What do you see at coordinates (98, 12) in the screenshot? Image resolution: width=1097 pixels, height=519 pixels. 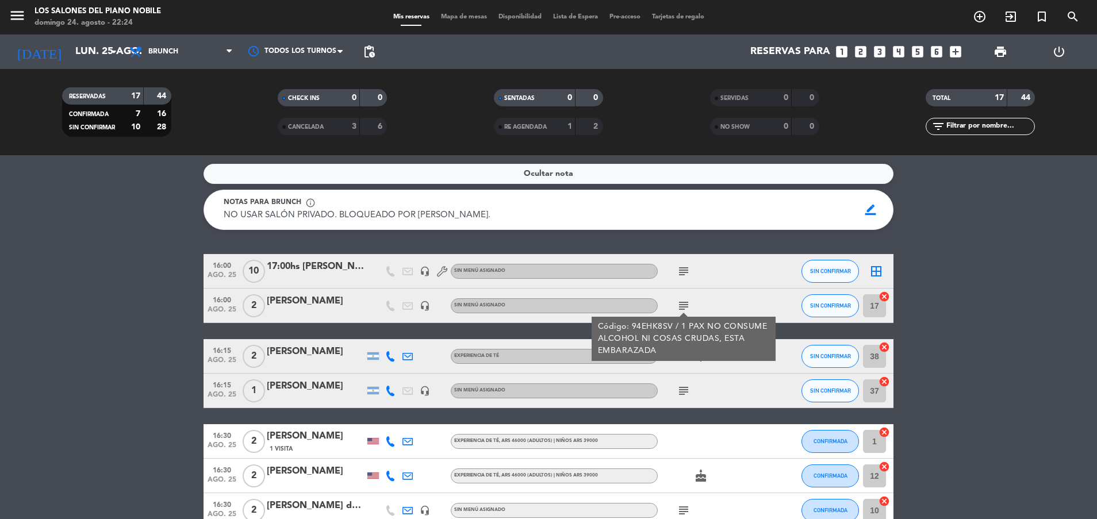 I see `div: Los Salones del Piano Nobile` at bounding box center [98, 12].